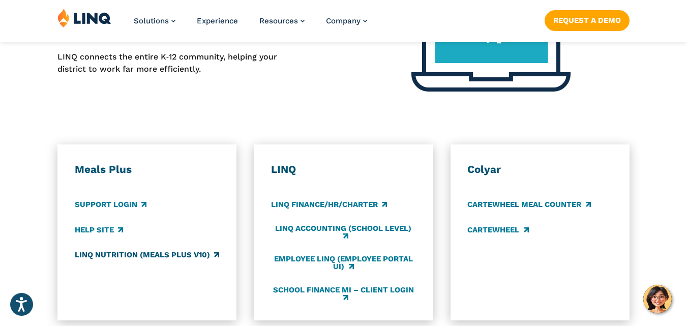 The image size is (687, 326). What do you see at coordinates (147, 255) in the screenshot?
I see `a: LINQ Nutrition (Meals Plus v10)` at bounding box center [147, 255].